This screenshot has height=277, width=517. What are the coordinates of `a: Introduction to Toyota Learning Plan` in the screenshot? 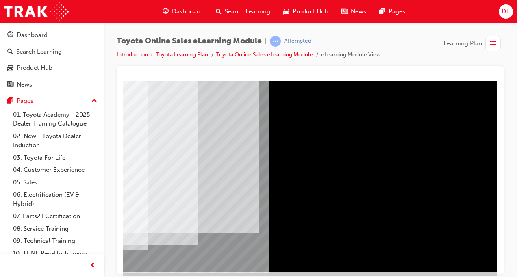 It's located at (162, 54).